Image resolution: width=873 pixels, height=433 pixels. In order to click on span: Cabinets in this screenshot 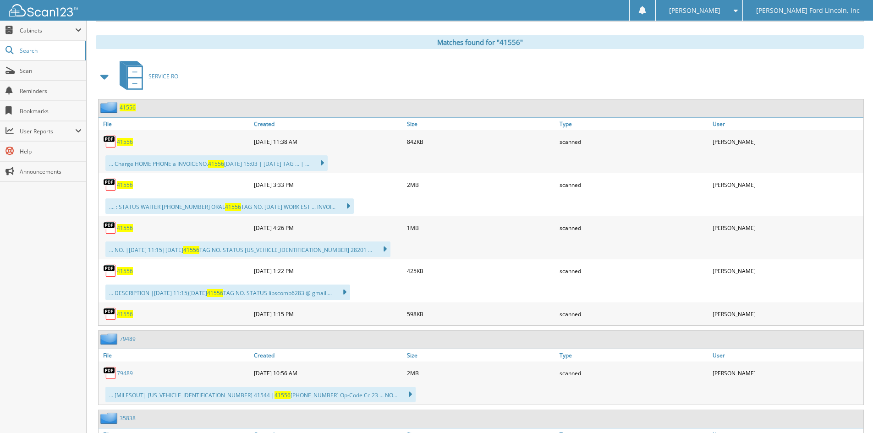, I will do `click(47, 30)`.